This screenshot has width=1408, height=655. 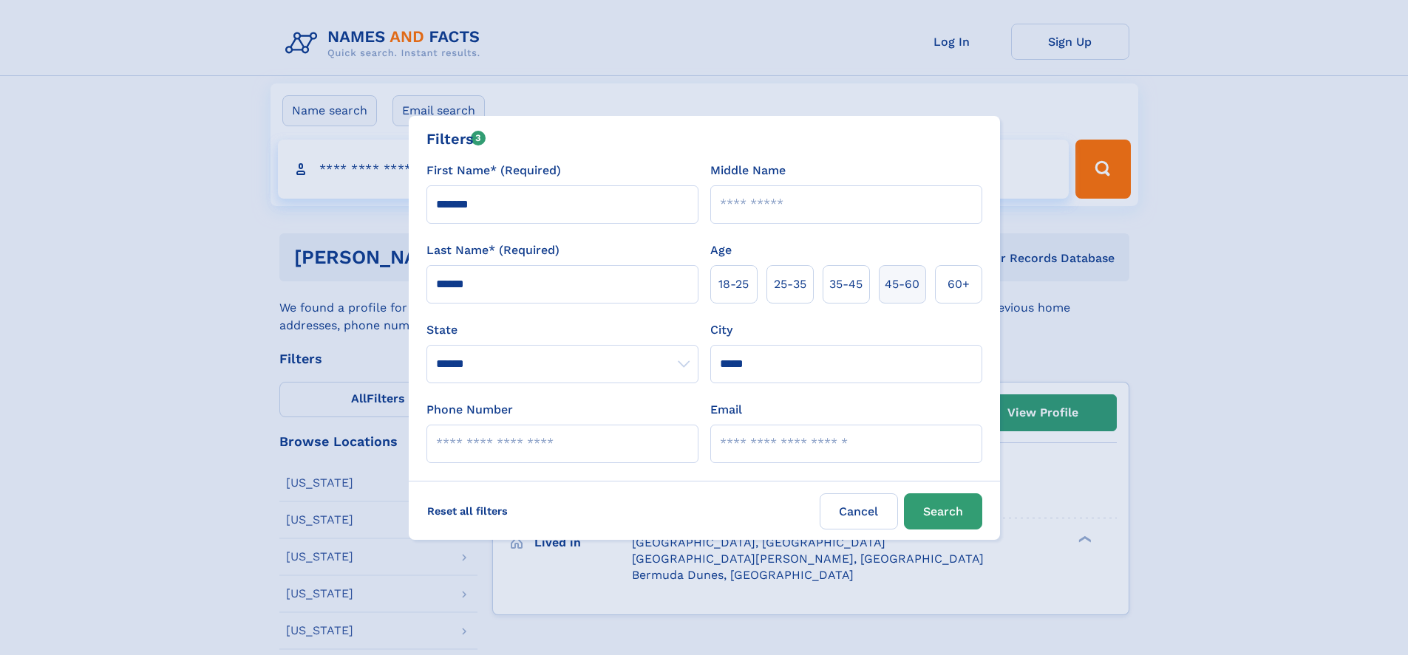 I want to click on label: Phone Number, so click(x=469, y=410).